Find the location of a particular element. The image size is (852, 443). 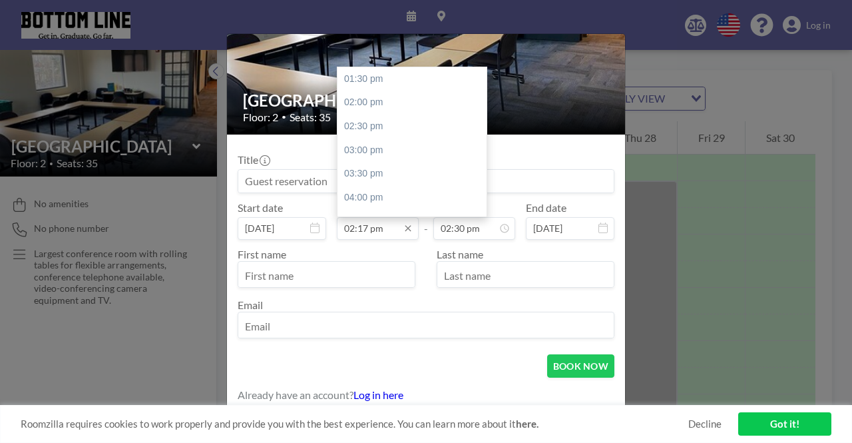

div: 01:30 pm is located at coordinates (415, 79).